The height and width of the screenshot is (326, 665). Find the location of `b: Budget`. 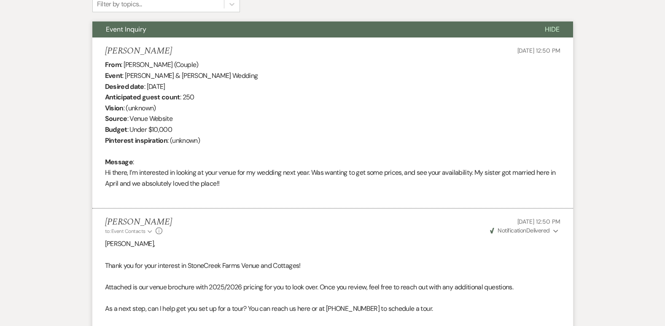

b: Budget is located at coordinates (116, 129).